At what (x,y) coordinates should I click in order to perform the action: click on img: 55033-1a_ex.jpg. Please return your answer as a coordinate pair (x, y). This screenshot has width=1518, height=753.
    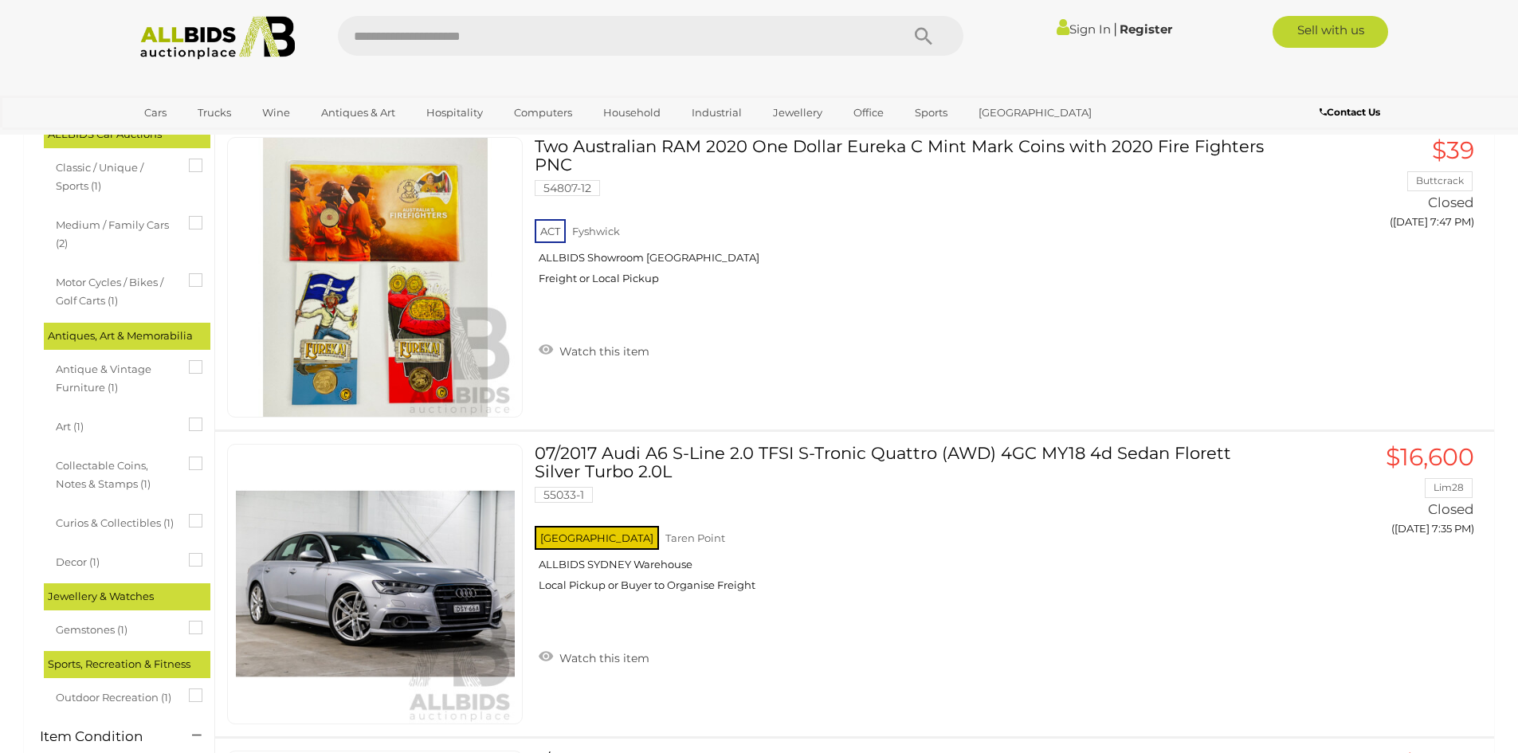
    Looking at the image, I should click on (375, 584).